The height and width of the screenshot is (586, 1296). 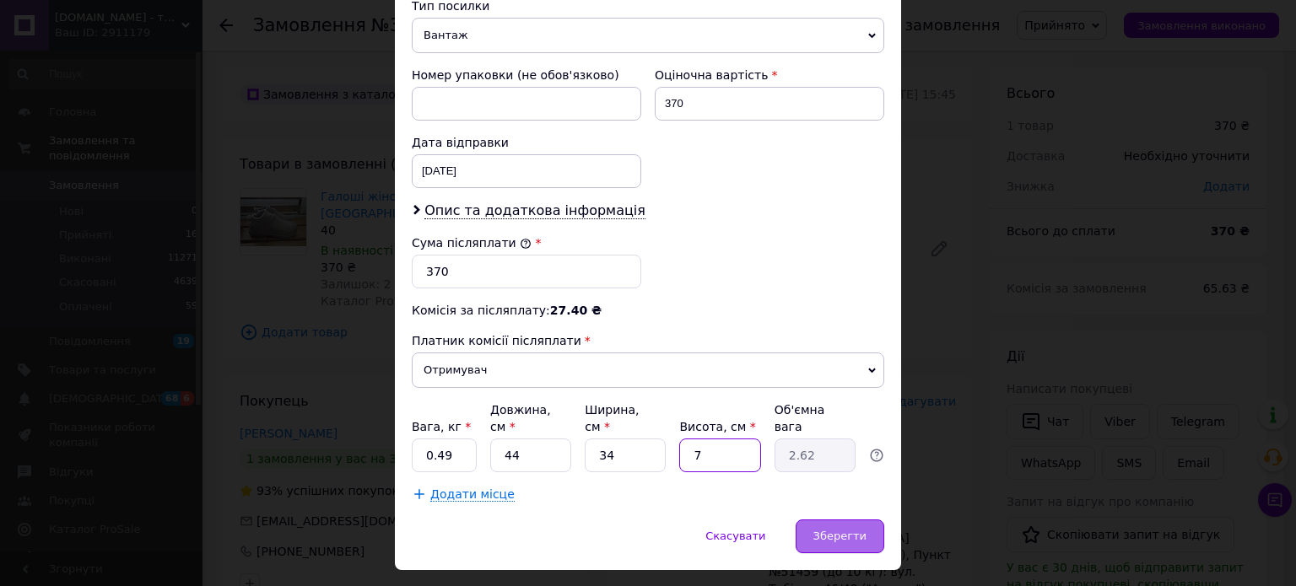 What do you see at coordinates (521, 419) in the screenshot?
I see `label: Довжина, см` at bounding box center [521, 419].